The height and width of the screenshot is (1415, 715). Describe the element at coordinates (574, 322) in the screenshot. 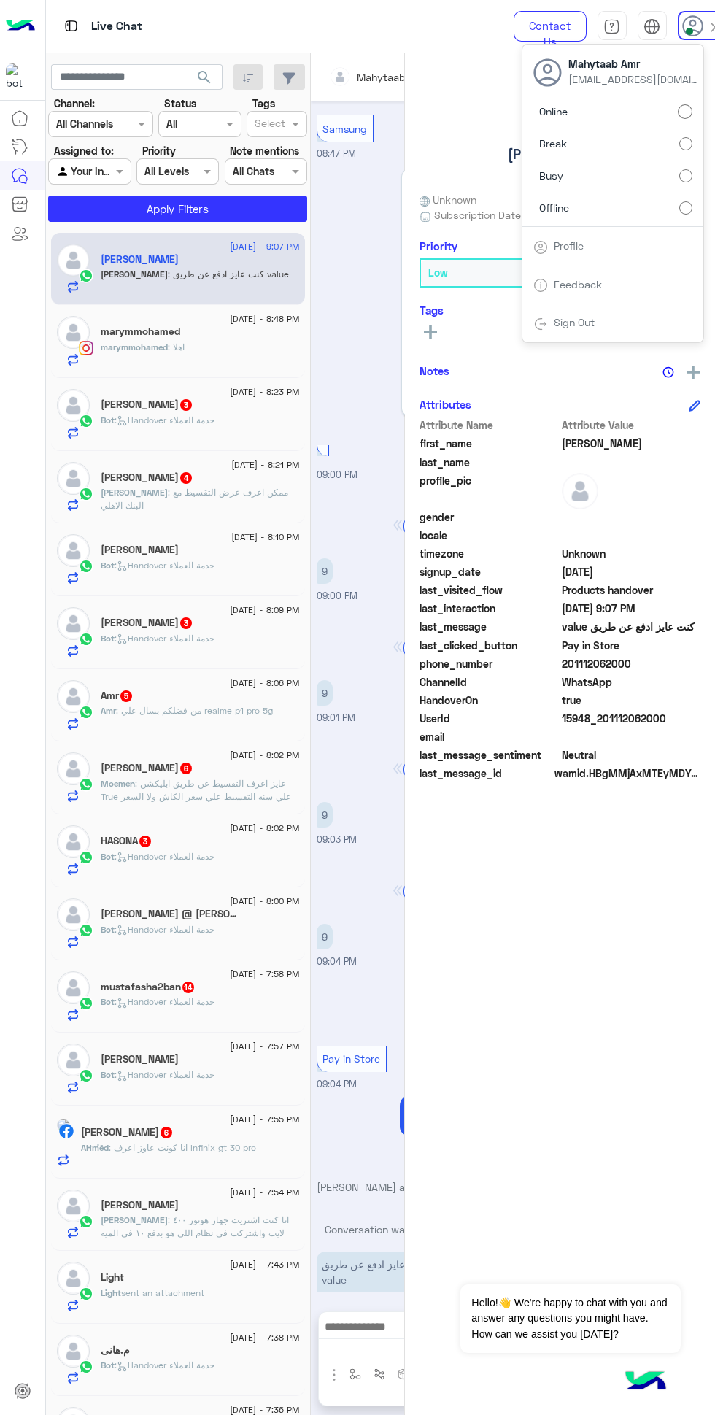

I see `a: Sign Out` at that location.